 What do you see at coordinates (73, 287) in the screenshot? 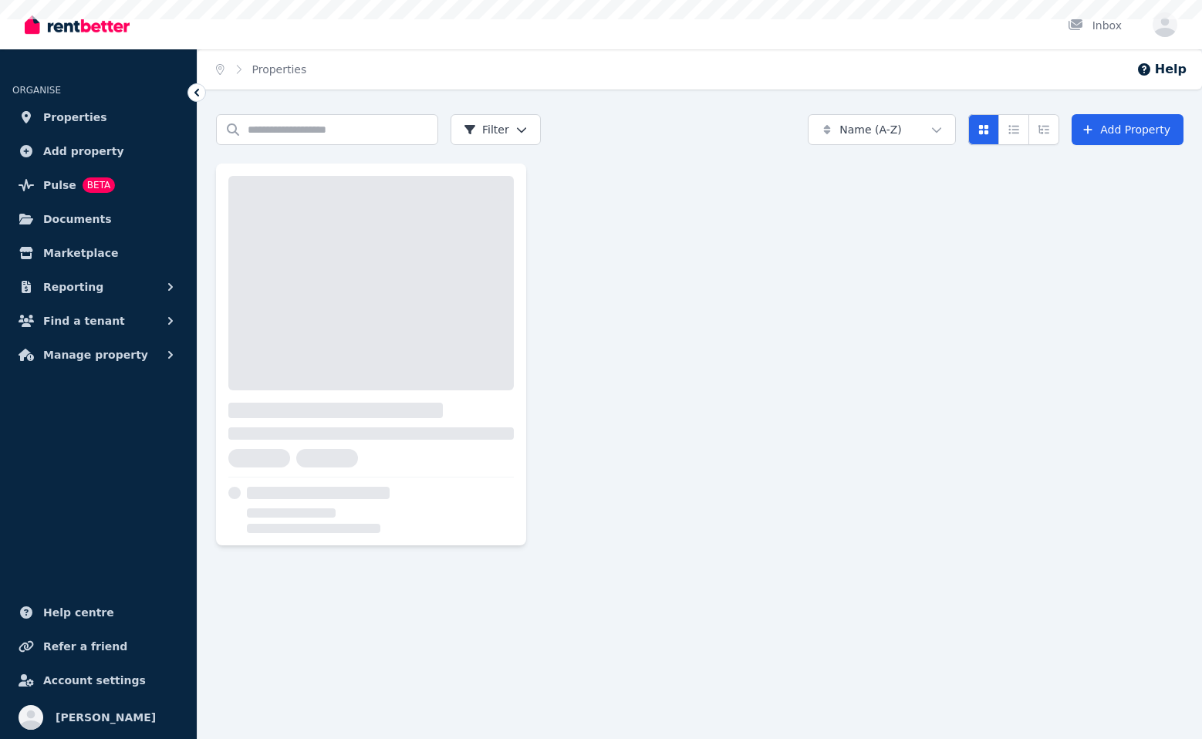
I see `span: Reporting` at bounding box center [73, 287].